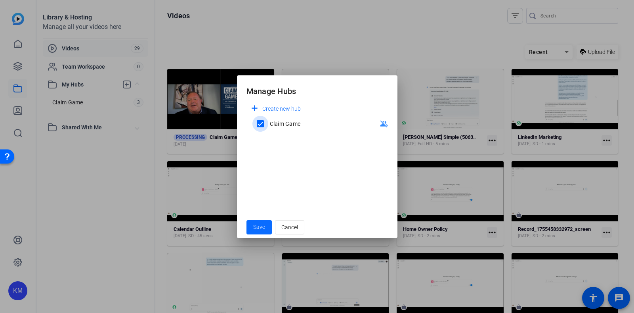 This screenshot has width=634, height=313. What do you see at coordinates (281, 109) in the screenshot?
I see `span: Create new hub` at bounding box center [281, 109].